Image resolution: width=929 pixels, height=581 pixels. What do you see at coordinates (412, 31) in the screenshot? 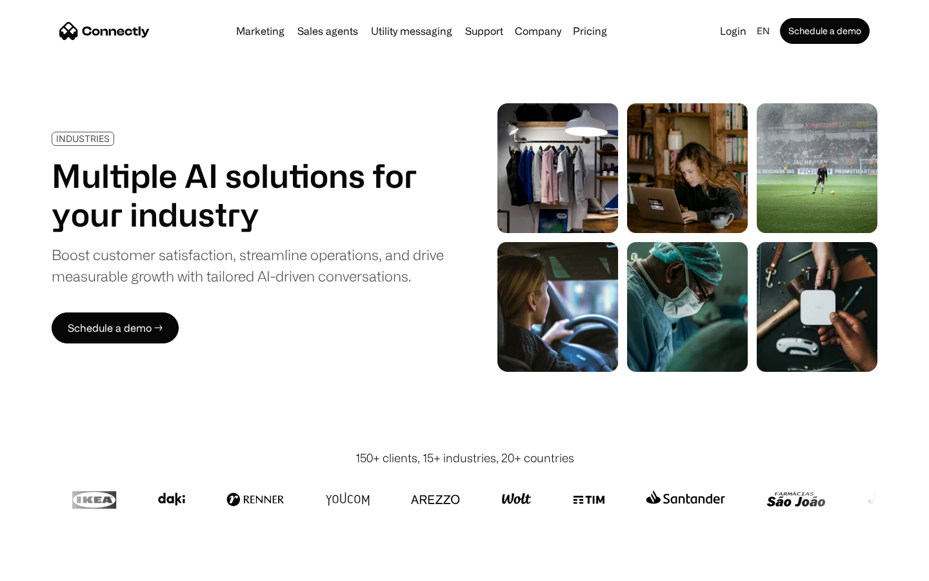
I see `a: Utility messaging` at bounding box center [412, 31].